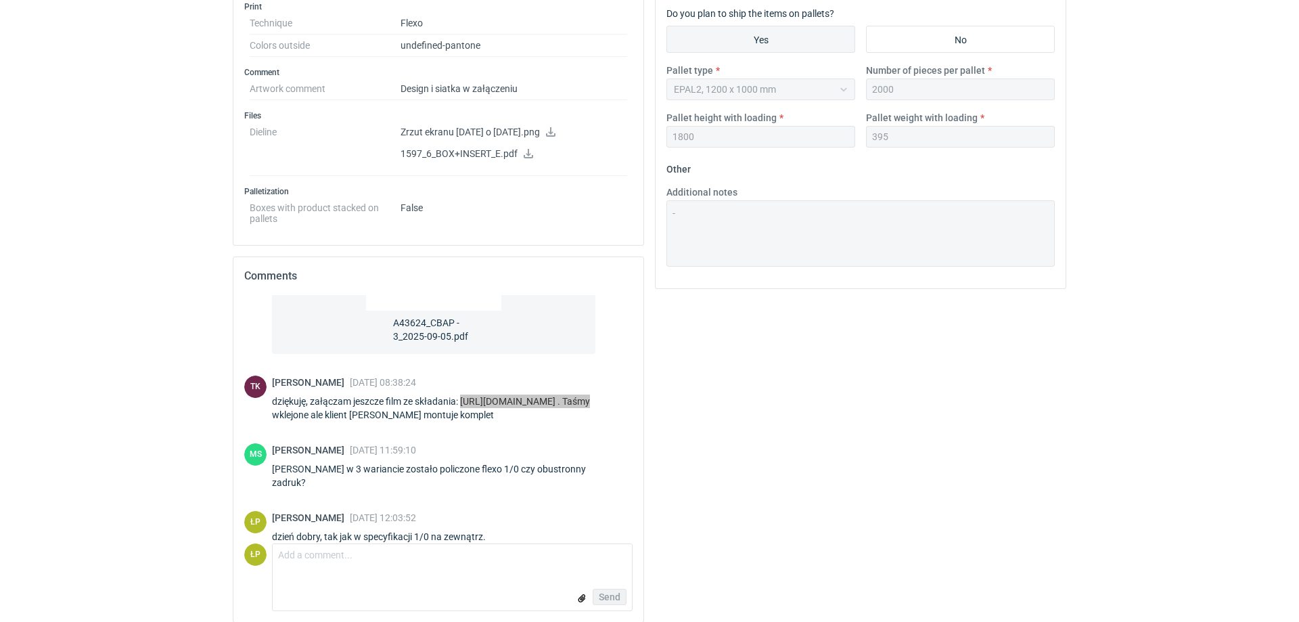 This screenshot has width=1299, height=622. I want to click on label: Pallet height with loading, so click(721, 118).